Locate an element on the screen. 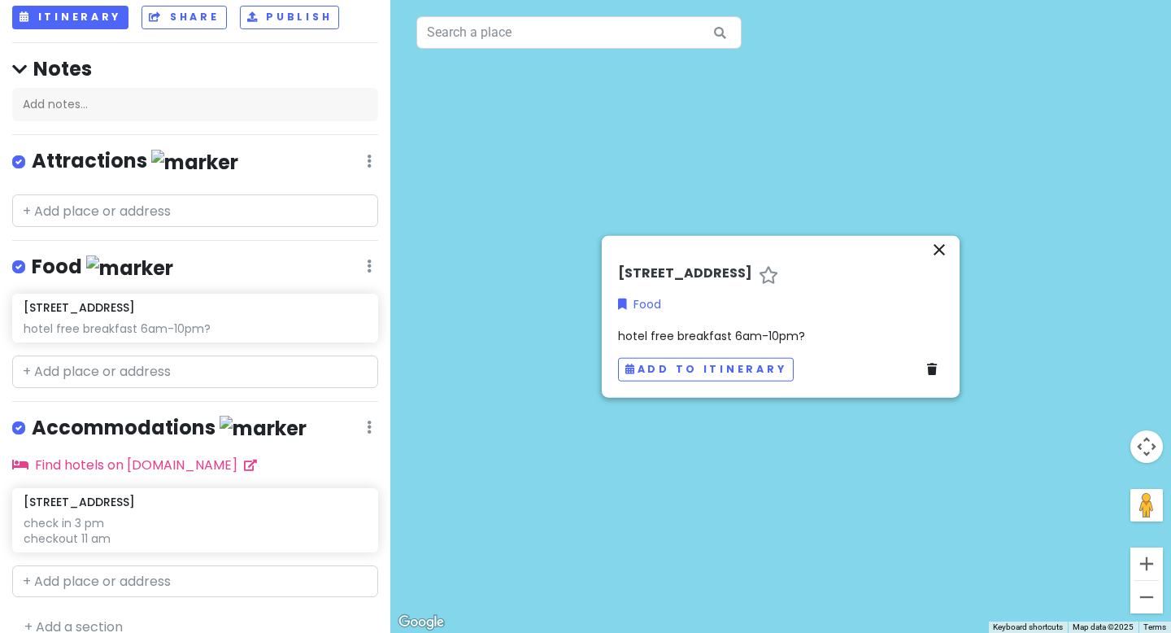 This screenshot has height=633, width=1171. img: Google is located at coordinates (421, 622).